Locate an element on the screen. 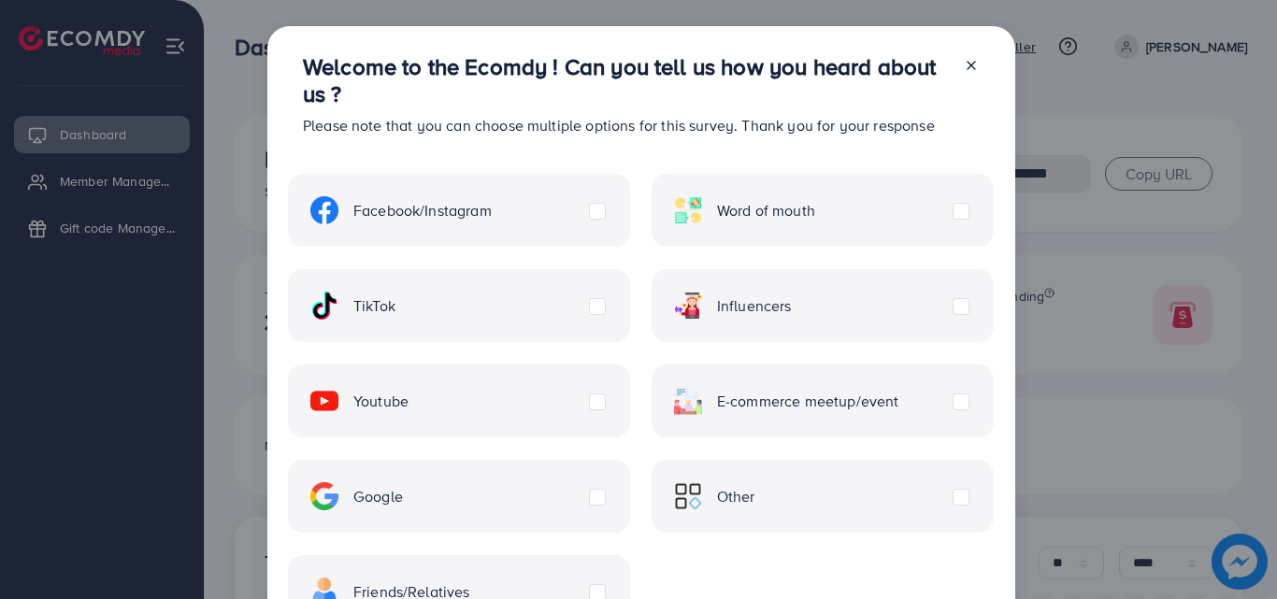 The image size is (1277, 599). span: Google is located at coordinates (378, 496).